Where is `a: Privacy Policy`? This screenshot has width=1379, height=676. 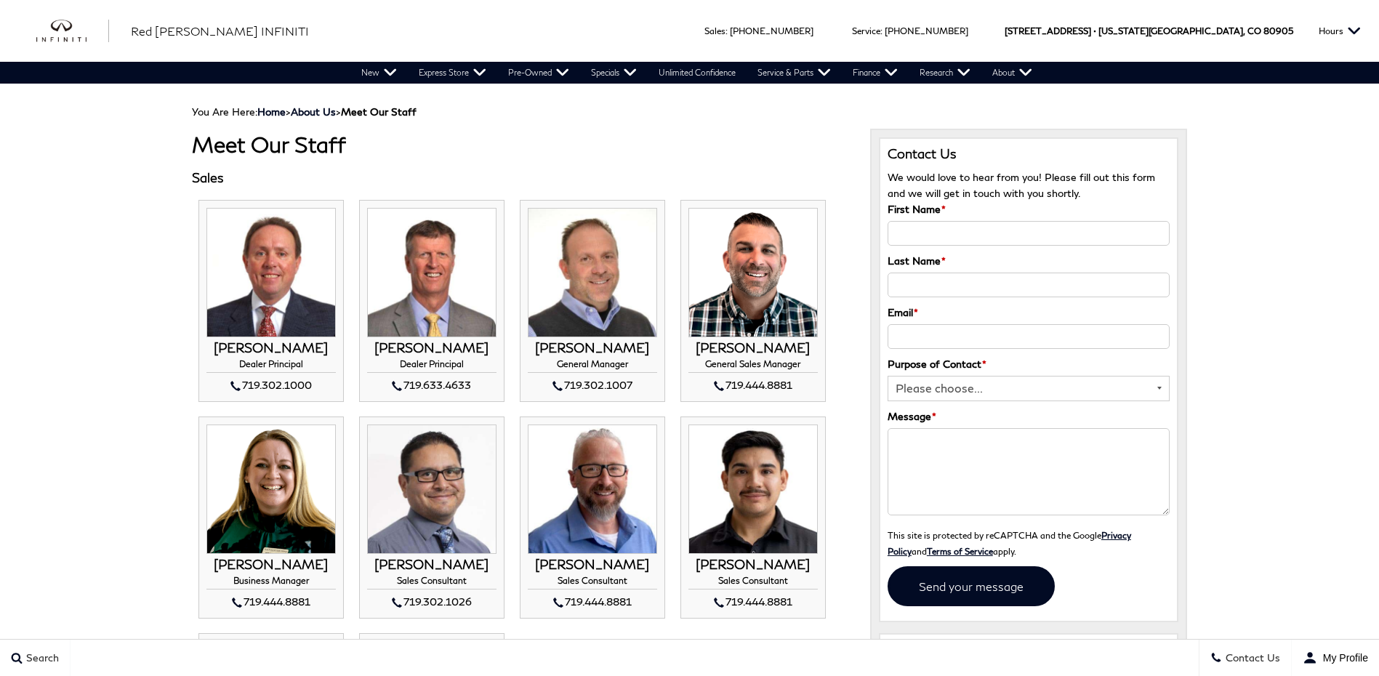 a: Privacy Policy is located at coordinates (1009, 543).